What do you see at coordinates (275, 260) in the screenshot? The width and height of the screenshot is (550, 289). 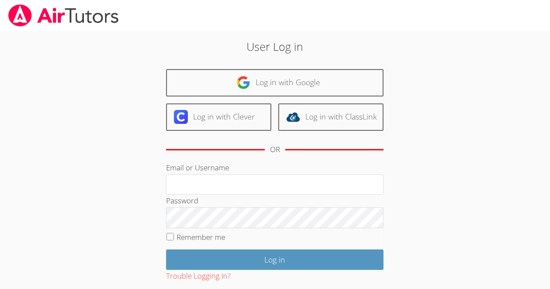 I see `input: Log in` at bounding box center [275, 260].